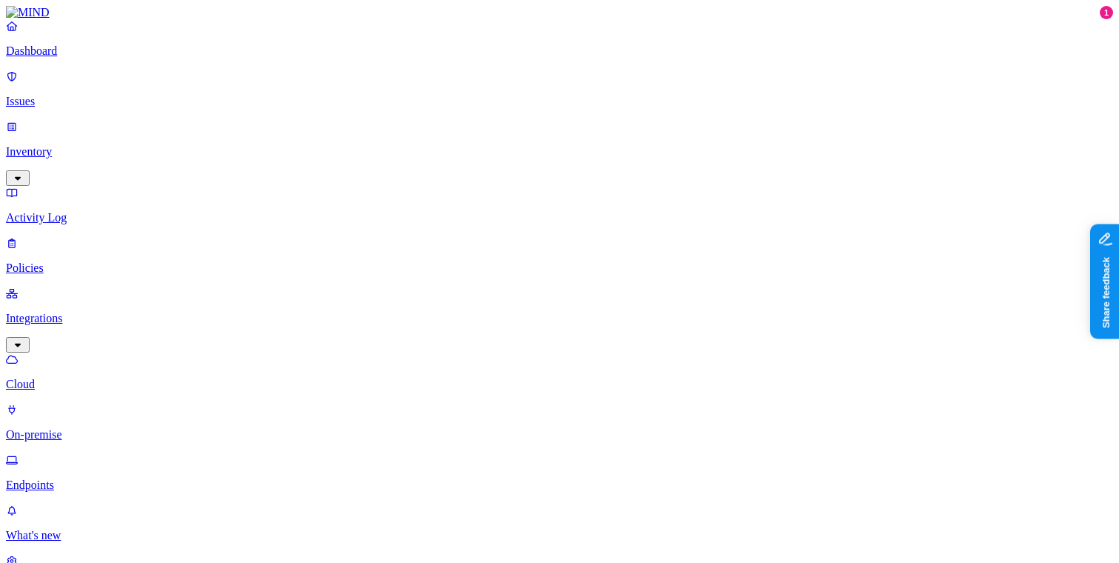  I want to click on p: Integrations, so click(560, 318).